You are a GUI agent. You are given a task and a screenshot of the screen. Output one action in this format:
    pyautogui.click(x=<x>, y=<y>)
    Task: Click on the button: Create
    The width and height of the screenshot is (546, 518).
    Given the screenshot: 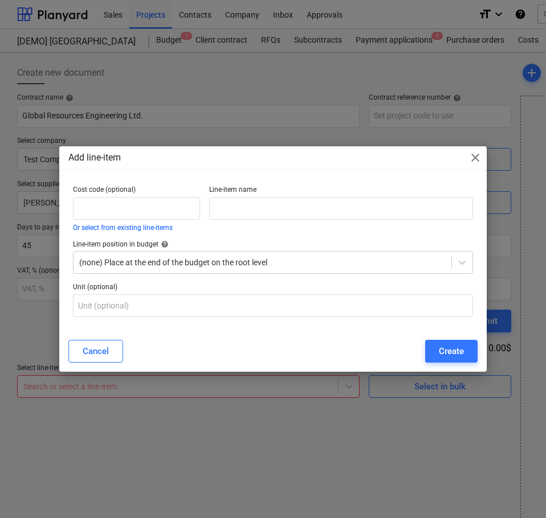 What is the action you would take?
    pyautogui.click(x=451, y=351)
    